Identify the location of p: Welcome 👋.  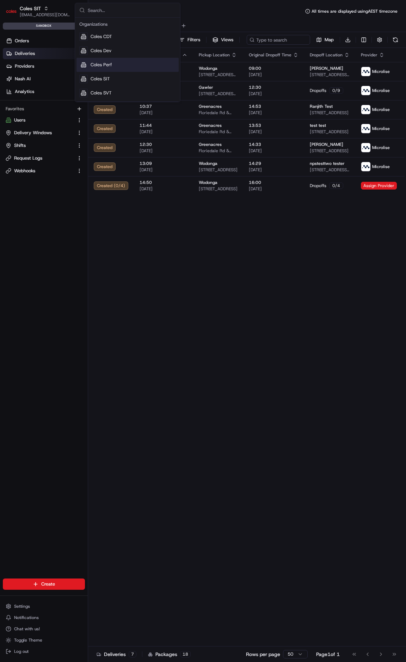
(68, 34).